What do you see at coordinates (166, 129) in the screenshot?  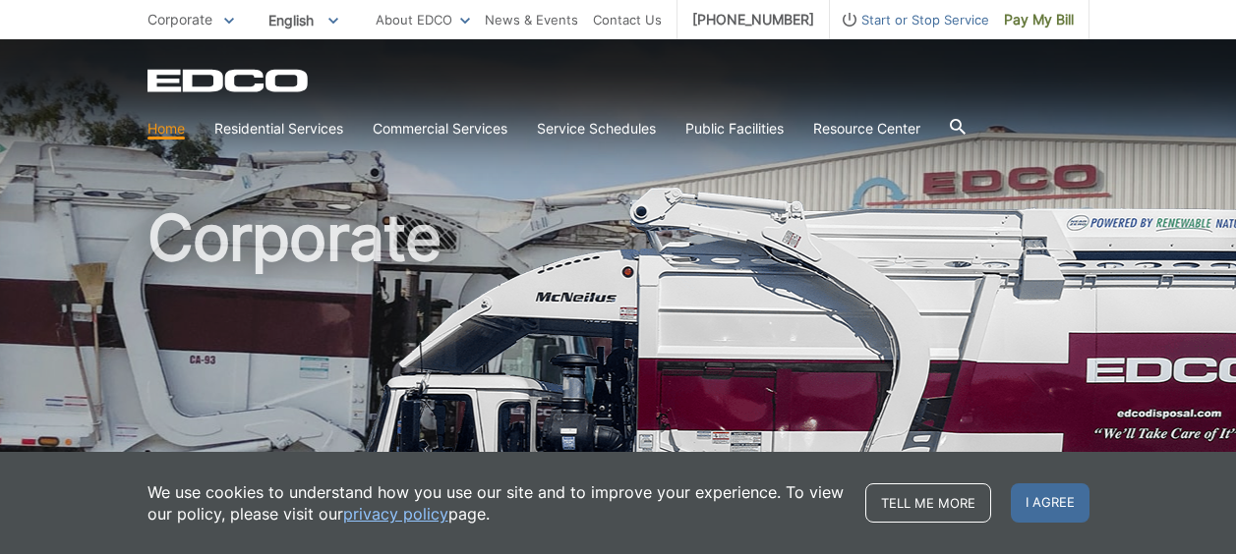 I see `a: Home` at bounding box center [166, 129].